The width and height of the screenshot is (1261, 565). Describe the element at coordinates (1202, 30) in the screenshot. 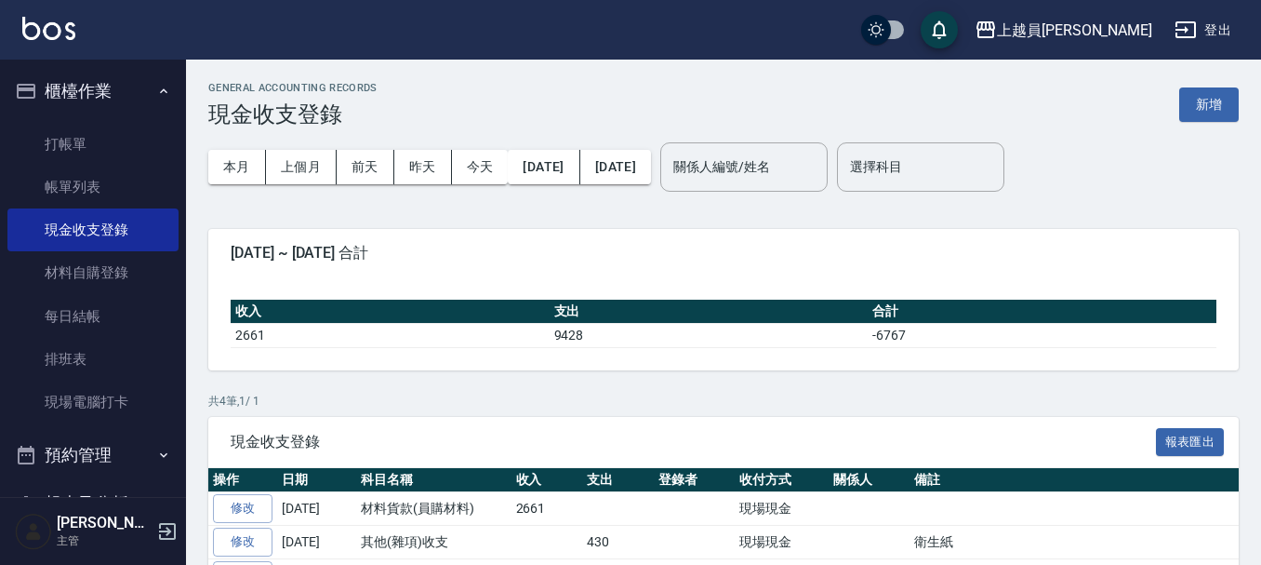

I see `button: 登出` at that location.